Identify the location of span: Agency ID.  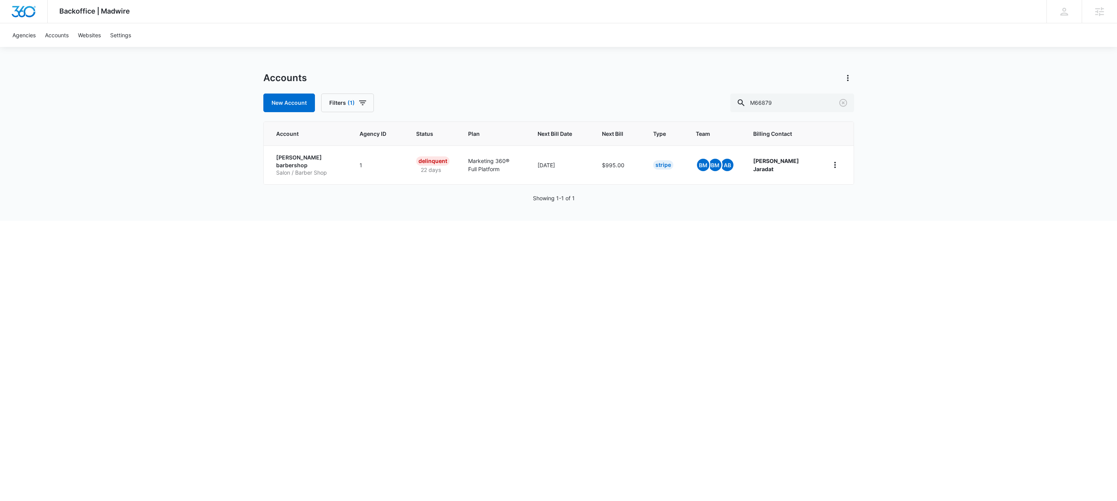
(373, 133).